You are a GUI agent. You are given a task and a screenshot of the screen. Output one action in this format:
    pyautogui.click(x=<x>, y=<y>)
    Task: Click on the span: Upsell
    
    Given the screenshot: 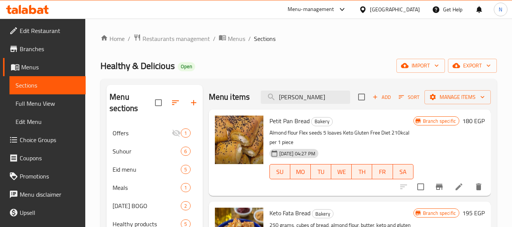 What is the action you would take?
    pyautogui.click(x=50, y=213)
    